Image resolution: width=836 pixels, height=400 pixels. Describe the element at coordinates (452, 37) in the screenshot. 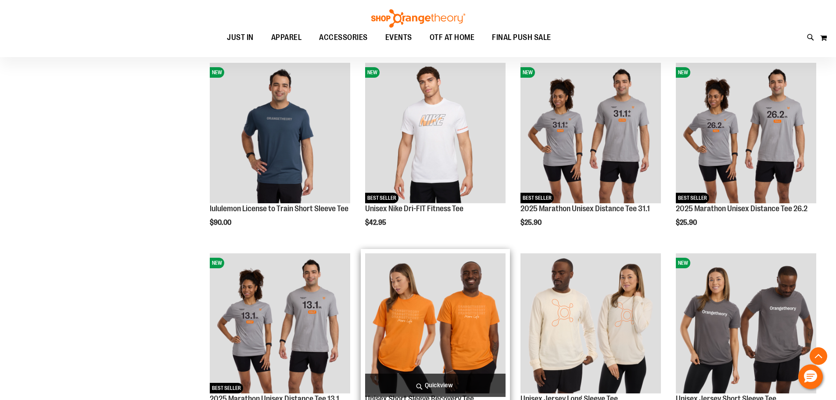

I see `span: OTF AT HOME` at that location.